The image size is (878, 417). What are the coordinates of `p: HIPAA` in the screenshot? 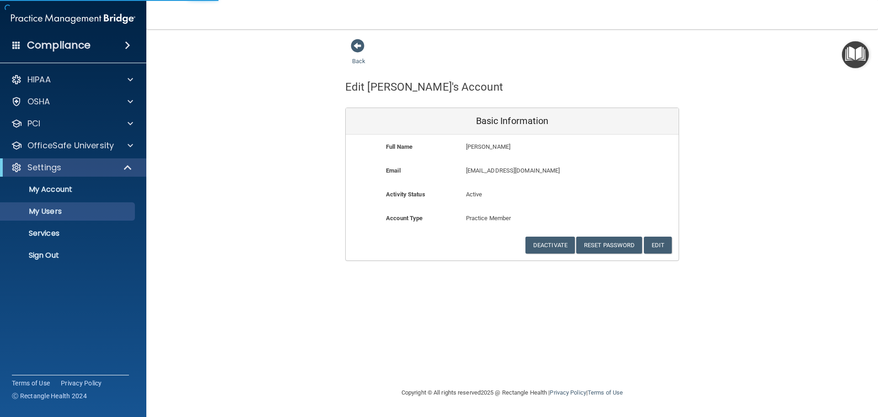 It's located at (39, 80).